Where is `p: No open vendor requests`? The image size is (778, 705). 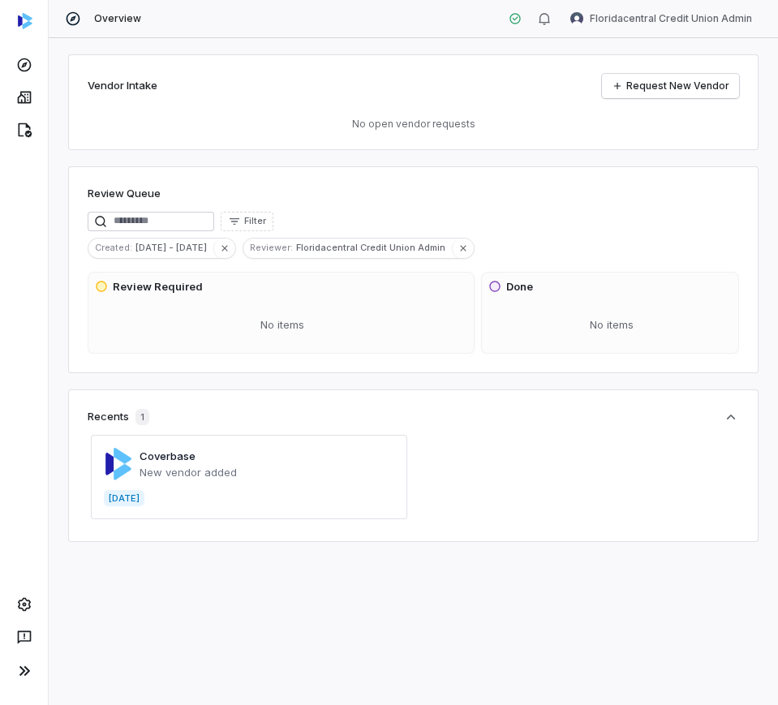 p: No open vendor requests is located at coordinates (413, 124).